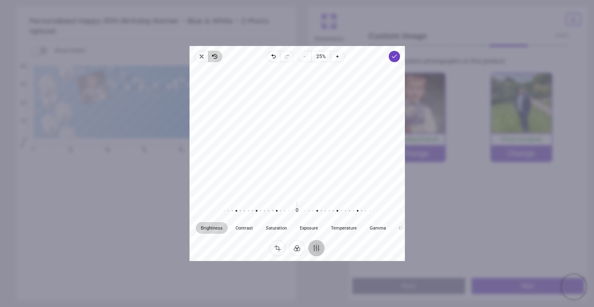 This screenshot has width=594, height=307. I want to click on button: Next, so click(527, 286).